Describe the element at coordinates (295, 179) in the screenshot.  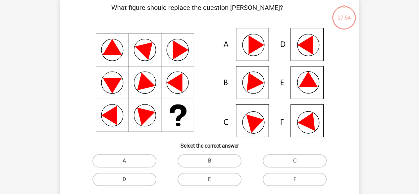
I see `label: F` at that location.